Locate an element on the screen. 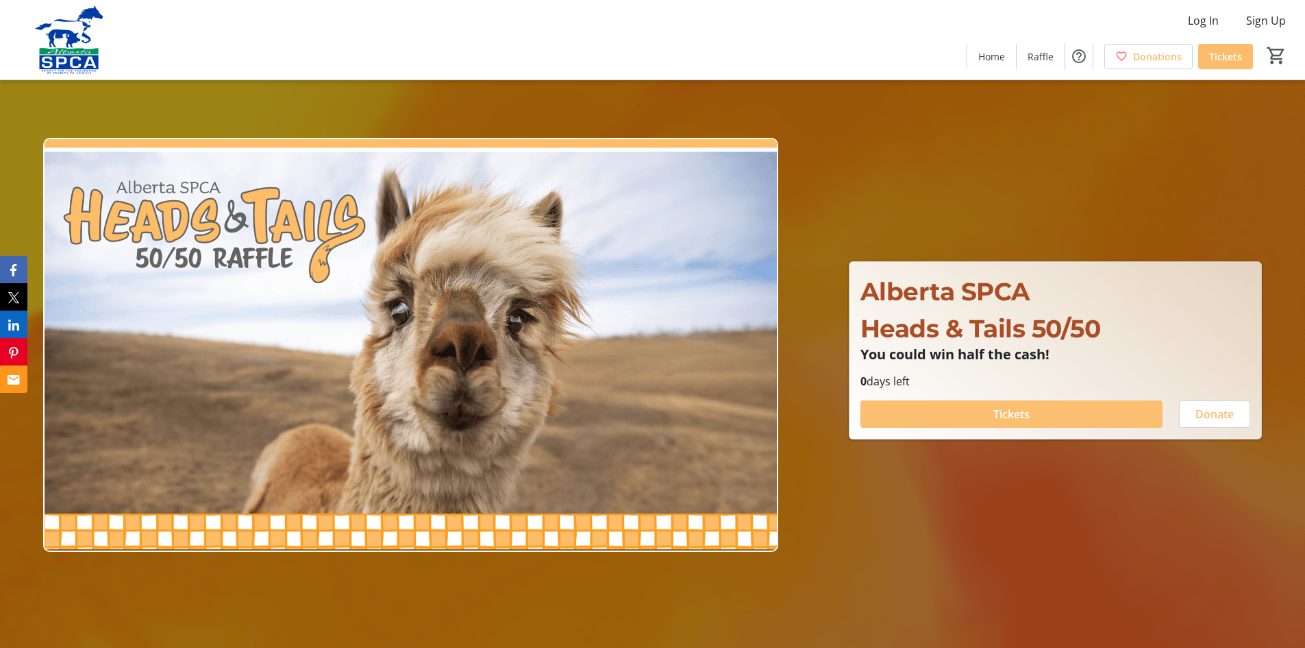 This screenshot has height=648, width=1305. span: Heads & Tails 50/50 is located at coordinates (981, 328).